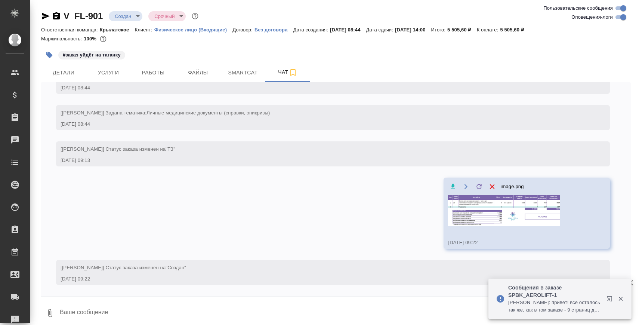  Describe the element at coordinates (103, 39) in the screenshot. I see `button: 0.00 RUB;` at that location.